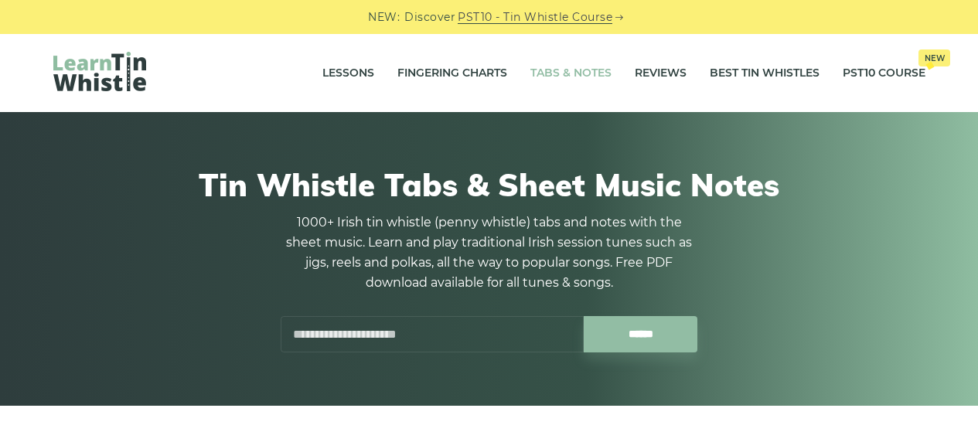 The width and height of the screenshot is (978, 432). I want to click on h1: Tin Whistle Tabs & Sheet Music Notes, so click(489, 185).